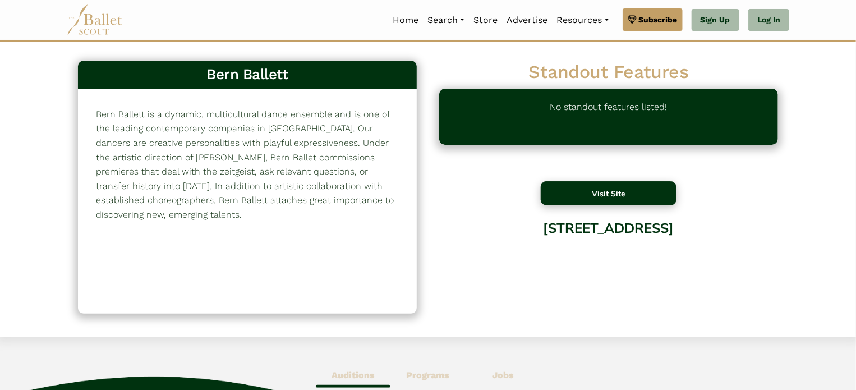 Image resolution: width=856 pixels, height=390 pixels. Describe the element at coordinates (608, 72) in the screenshot. I see `h2: Standout Features` at that location.